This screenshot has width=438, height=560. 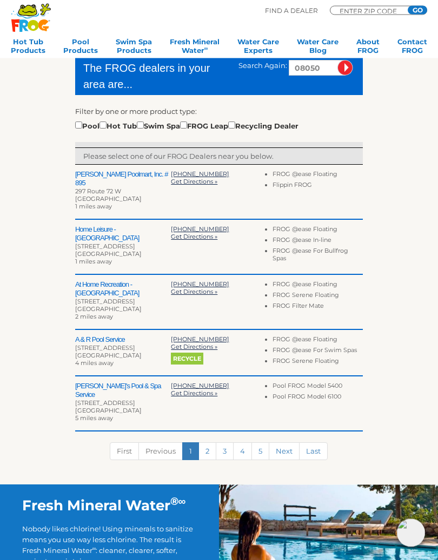 I want to click on a: AboutFROG, so click(x=367, y=48).